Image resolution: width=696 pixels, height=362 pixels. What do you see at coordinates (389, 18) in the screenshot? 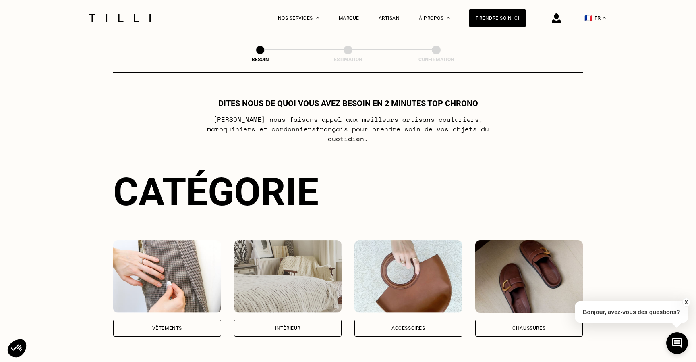
I see `div: Artisan` at bounding box center [389, 18].